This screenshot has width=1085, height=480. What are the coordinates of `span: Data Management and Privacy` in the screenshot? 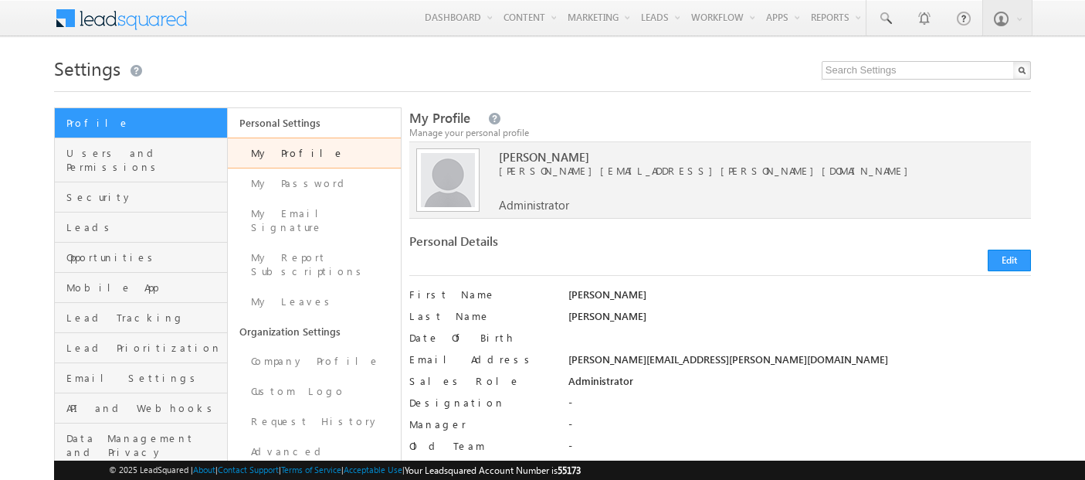 It's located at (144, 445).